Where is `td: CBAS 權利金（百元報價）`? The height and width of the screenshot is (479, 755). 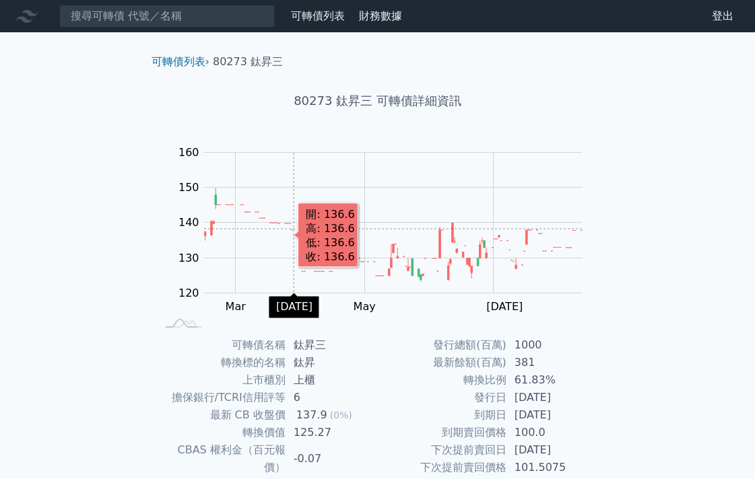
td: CBAS 權利金（百元報價） is located at coordinates (221, 459).